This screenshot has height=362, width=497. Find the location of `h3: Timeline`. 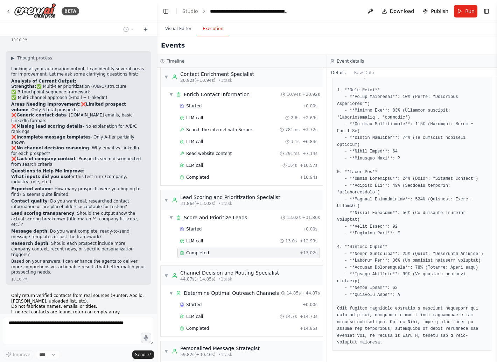

h3: Timeline is located at coordinates (175, 61).